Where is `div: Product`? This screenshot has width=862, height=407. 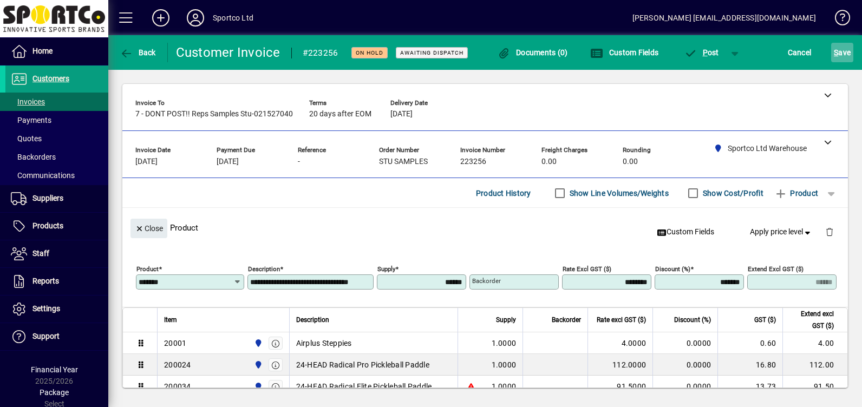 div: Product is located at coordinates (485, 227).